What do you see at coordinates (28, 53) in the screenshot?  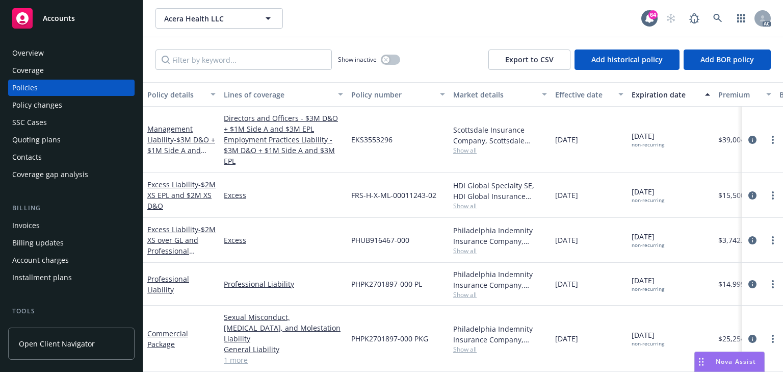 I see `div: Overview` at bounding box center [28, 53].